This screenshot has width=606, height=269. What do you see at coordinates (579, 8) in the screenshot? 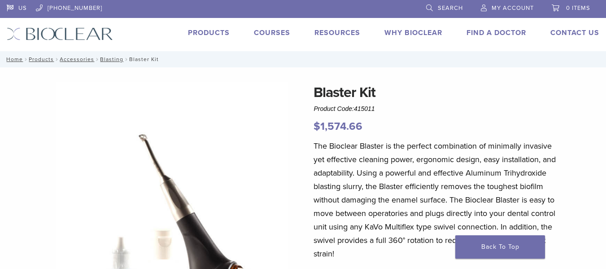
I see `span: 0 items` at bounding box center [579, 8].